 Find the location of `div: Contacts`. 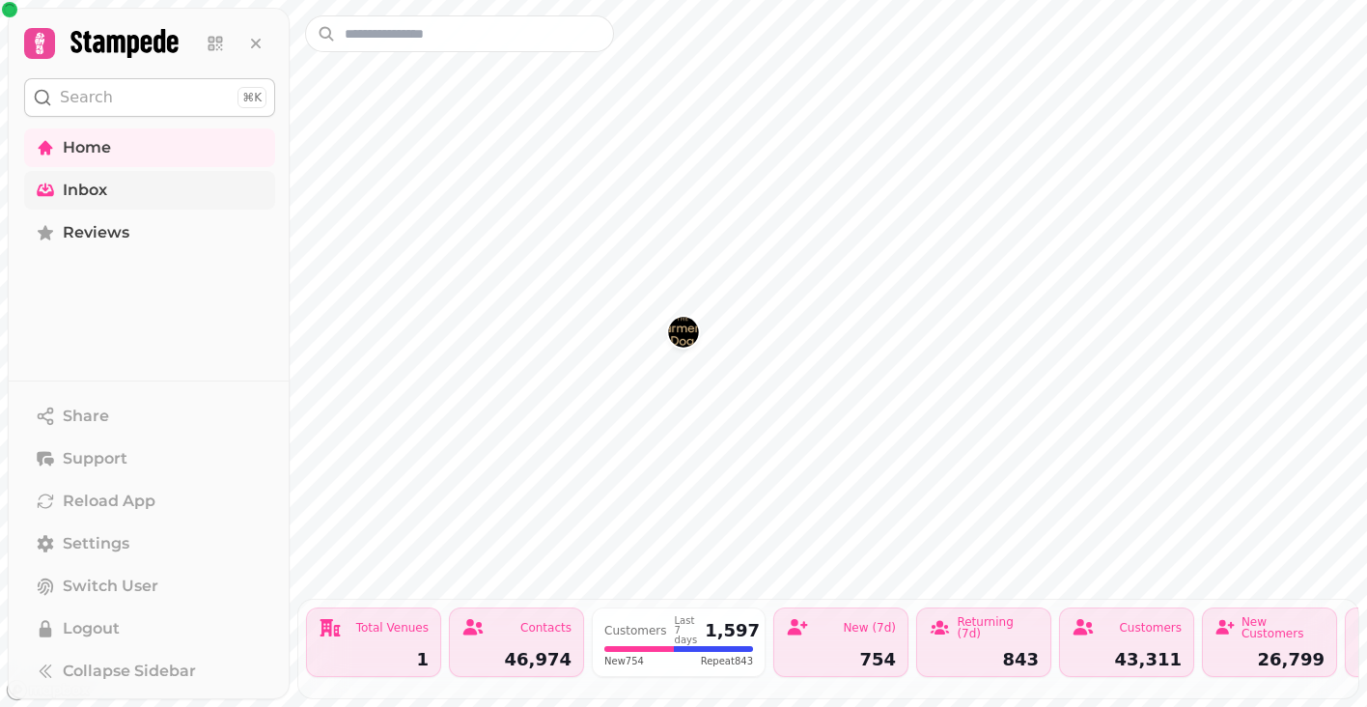

div: Contacts is located at coordinates (545, 628).